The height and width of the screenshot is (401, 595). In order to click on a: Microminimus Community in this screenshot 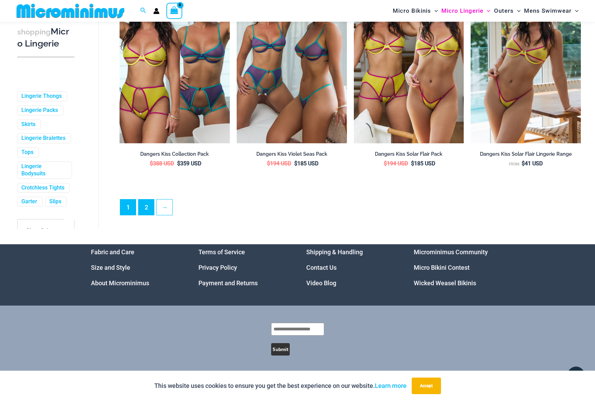, I will do `click(450, 252)`.